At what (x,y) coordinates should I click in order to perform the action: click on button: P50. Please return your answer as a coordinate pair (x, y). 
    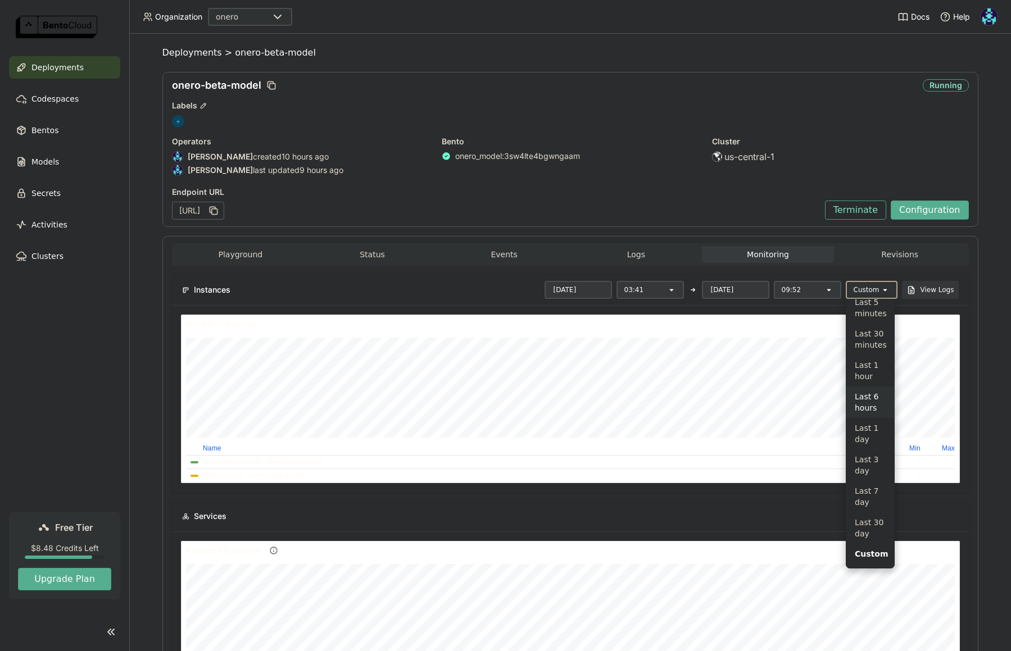
    Looking at the image, I should click on (28, 147).